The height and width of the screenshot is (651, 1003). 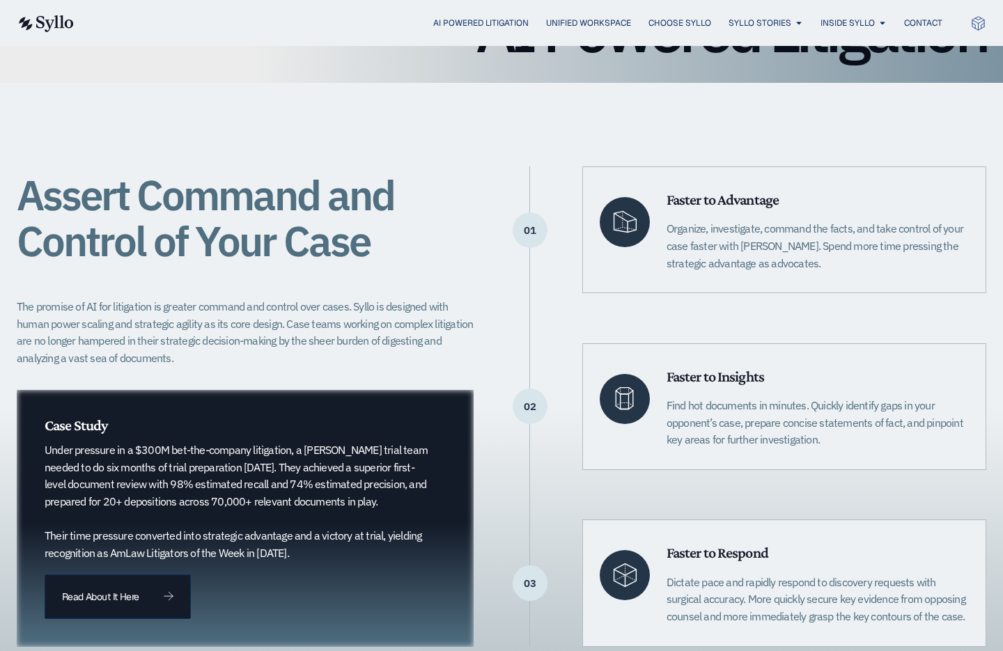 What do you see at coordinates (245, 332) in the screenshot?
I see `p: The promise of AI for litigation is greater command and control over cases. Syllo is designed wit...` at bounding box center [245, 332].